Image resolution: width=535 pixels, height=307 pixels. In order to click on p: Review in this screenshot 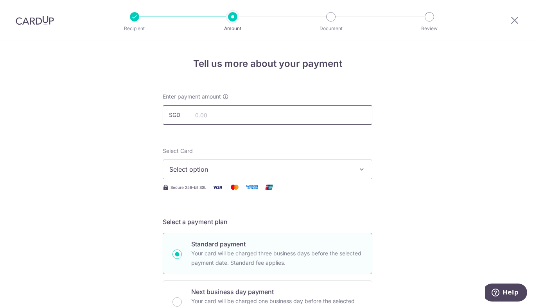, I will do `click(430, 29)`.